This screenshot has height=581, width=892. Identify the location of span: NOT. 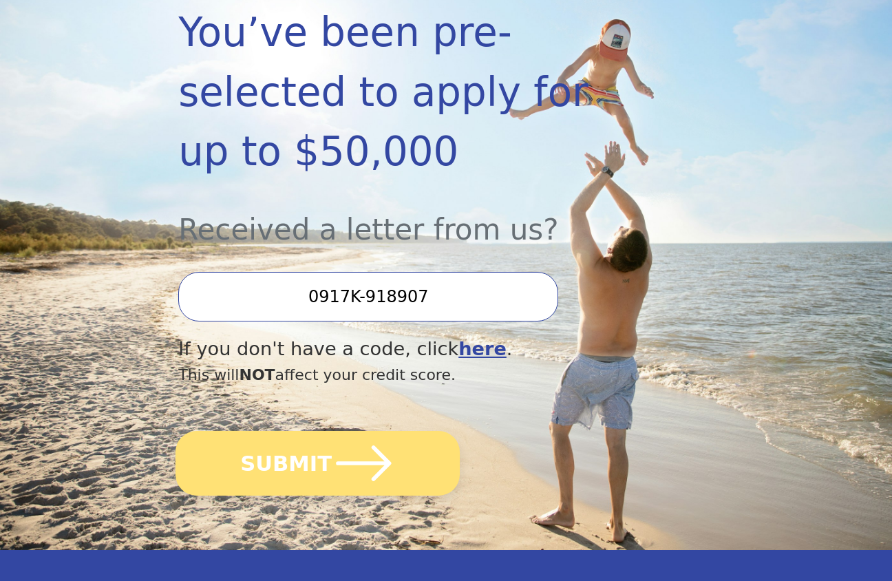
(257, 375).